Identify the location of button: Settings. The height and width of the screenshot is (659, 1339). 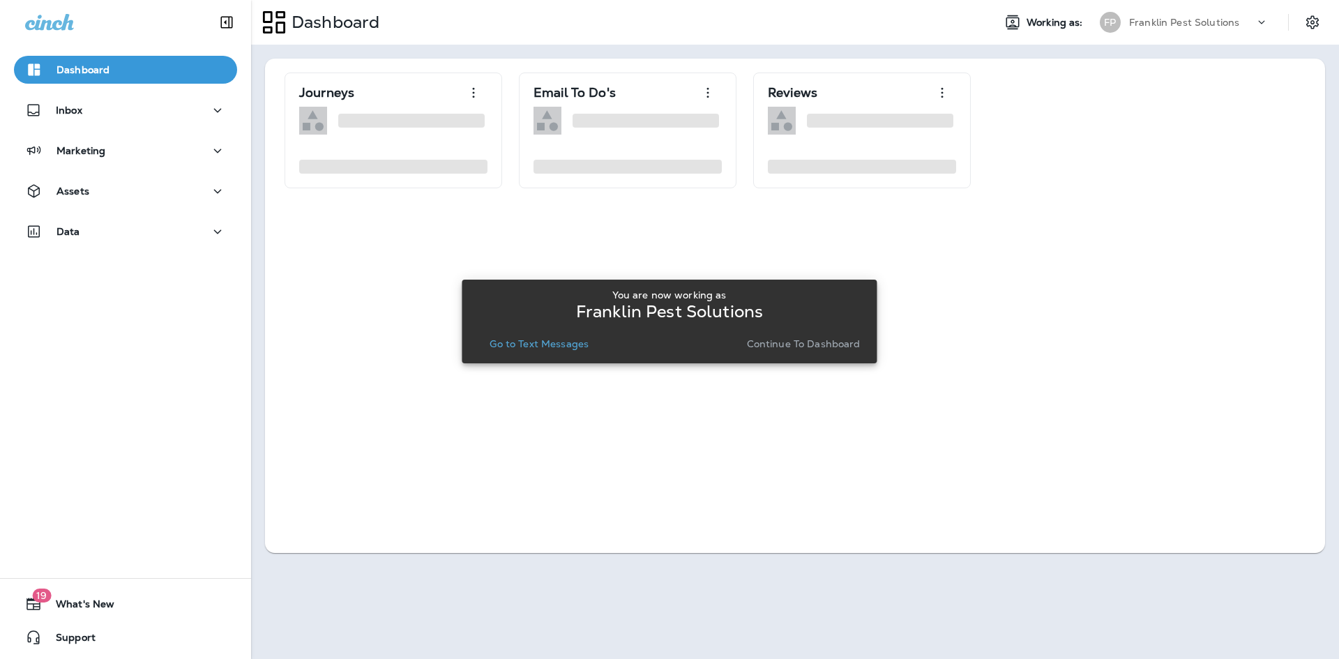
(1312, 22).